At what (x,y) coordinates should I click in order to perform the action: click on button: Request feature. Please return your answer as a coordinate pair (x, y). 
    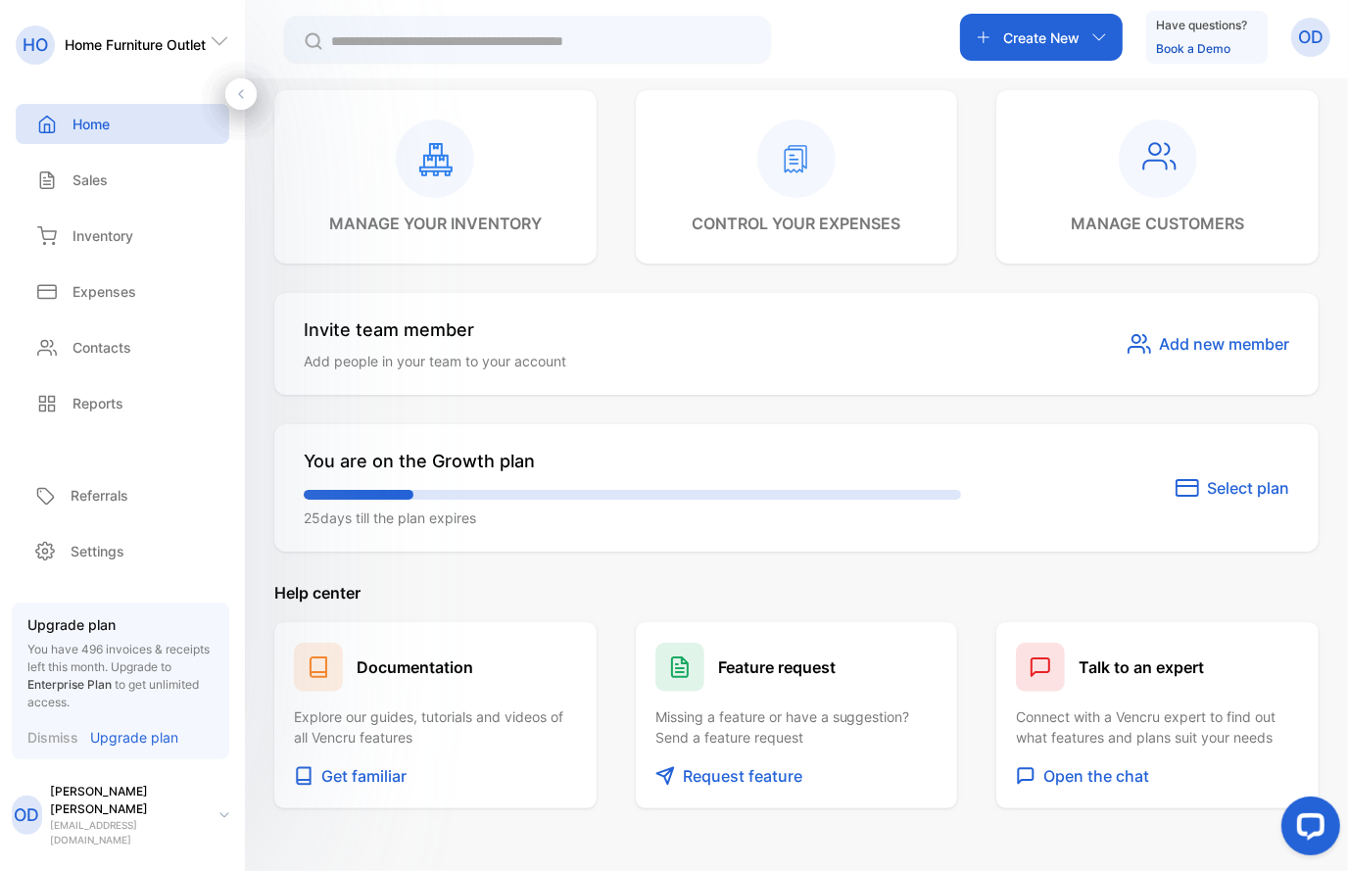
    Looking at the image, I should click on (796, 776).